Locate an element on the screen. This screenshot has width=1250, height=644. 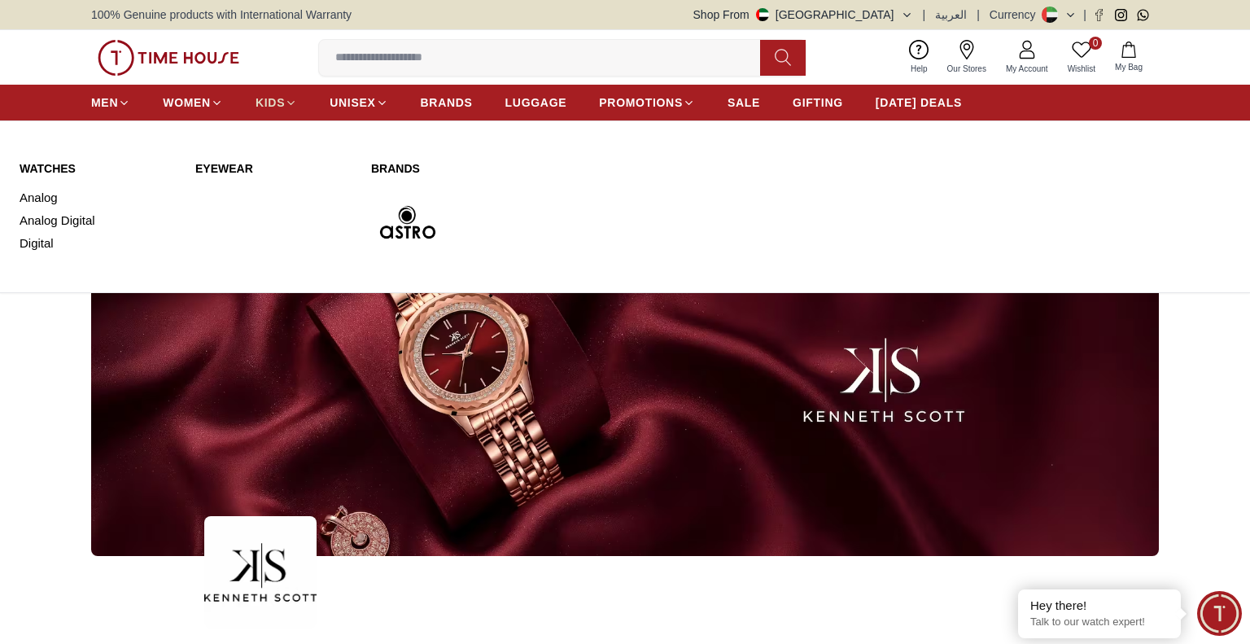
span: 0 is located at coordinates (1095, 43).